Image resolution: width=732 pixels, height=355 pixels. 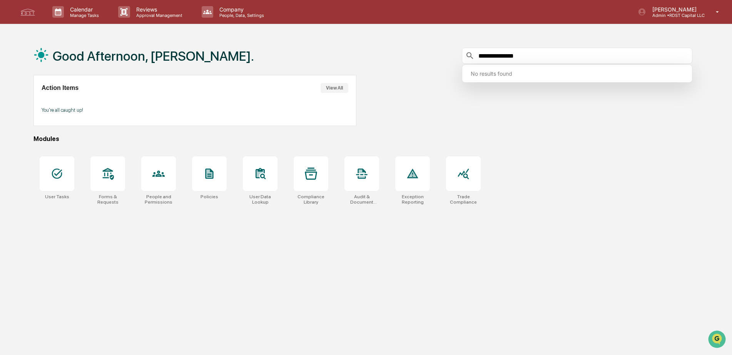 What do you see at coordinates (76, 63) in the screenshot?
I see `div: Start new chat` at bounding box center [76, 63].